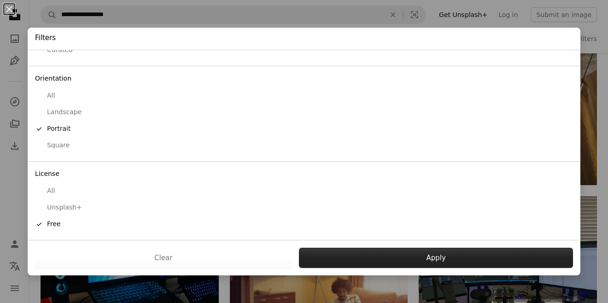 The width and height of the screenshot is (608, 303). I want to click on button: Free, so click(304, 224).